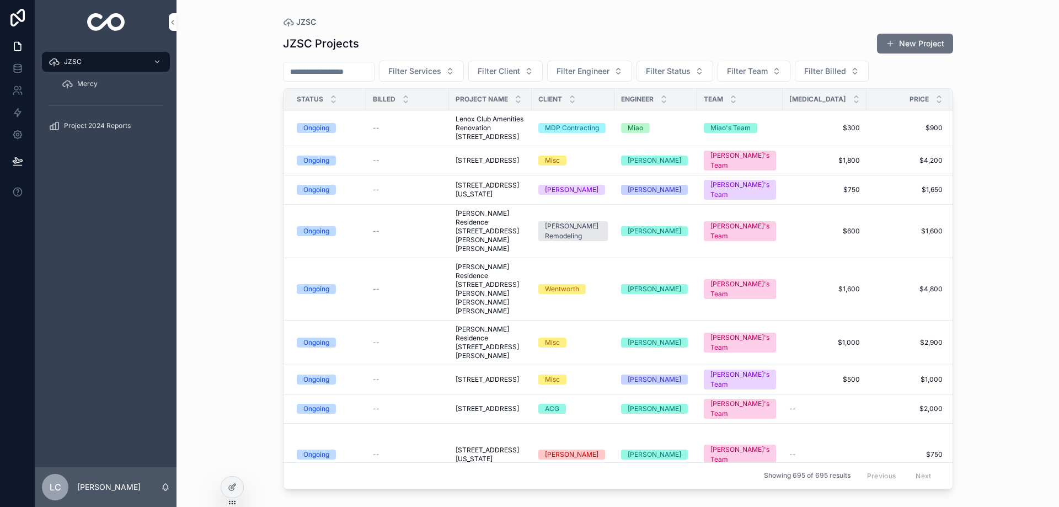 The width and height of the screenshot is (1059, 507). Describe the element at coordinates (824, 128) in the screenshot. I see `a: $300` at that location.